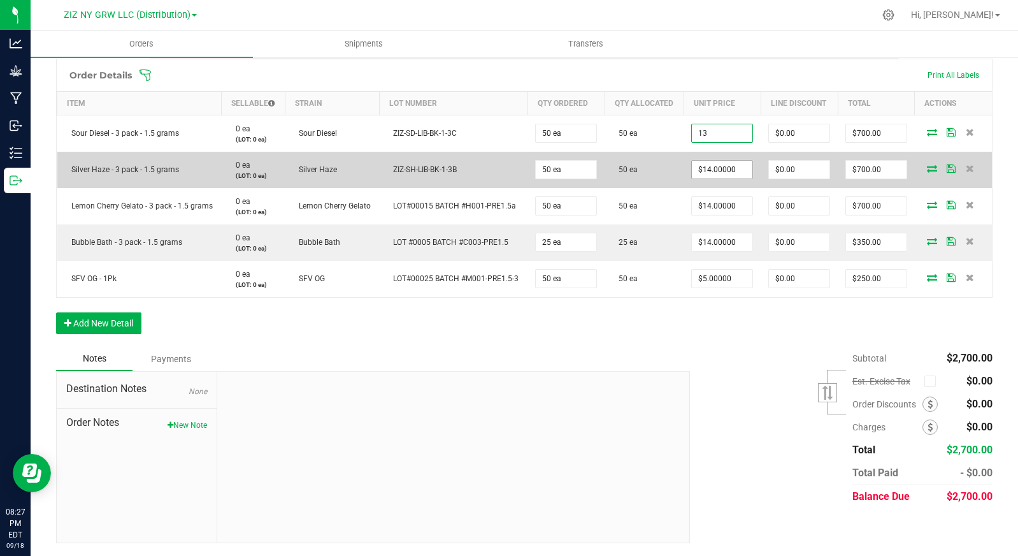 This screenshot has height=556, width=1018. I want to click on div: Notes, so click(94, 359).